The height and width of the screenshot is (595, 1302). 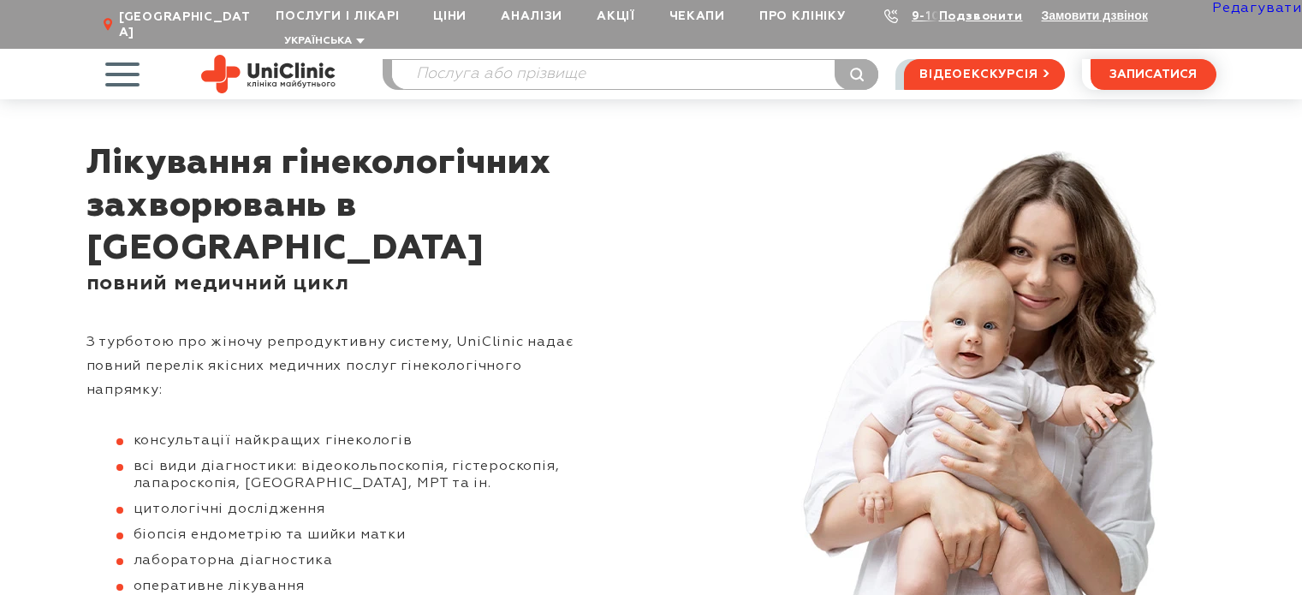 I want to click on li: оперативне лікування, so click(x=358, y=586).